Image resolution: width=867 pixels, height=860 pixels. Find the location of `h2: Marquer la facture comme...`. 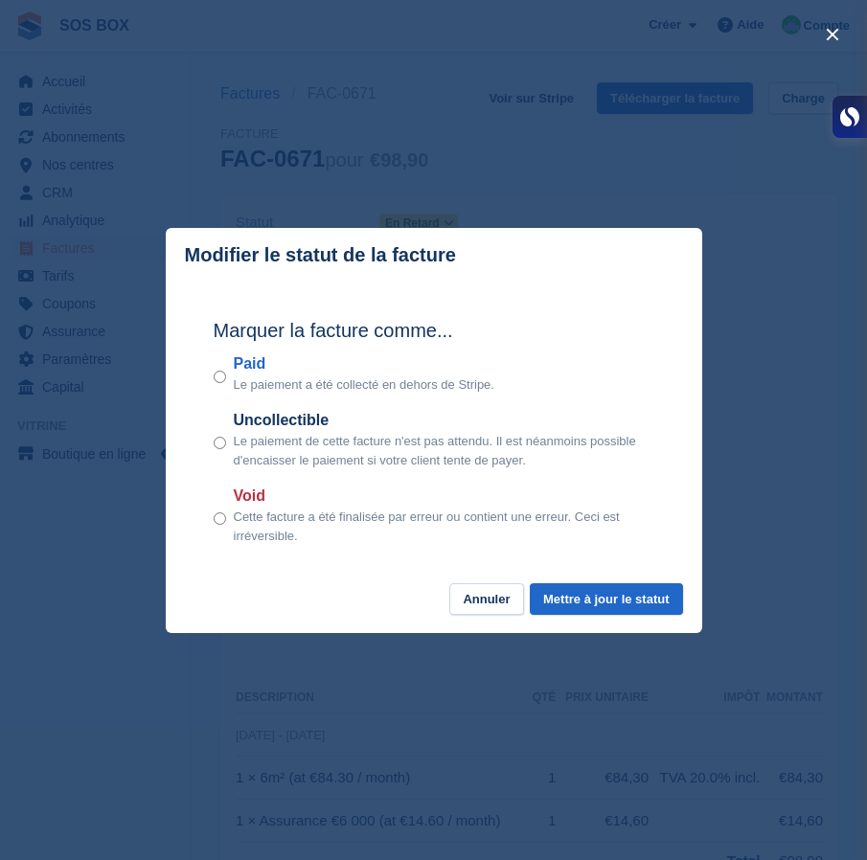

h2: Marquer la facture comme... is located at coordinates (434, 330).